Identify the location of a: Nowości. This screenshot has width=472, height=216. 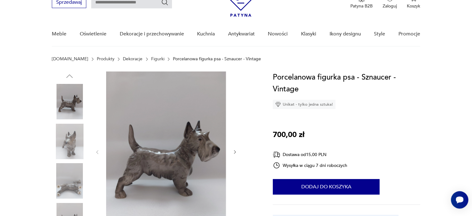
(278, 34).